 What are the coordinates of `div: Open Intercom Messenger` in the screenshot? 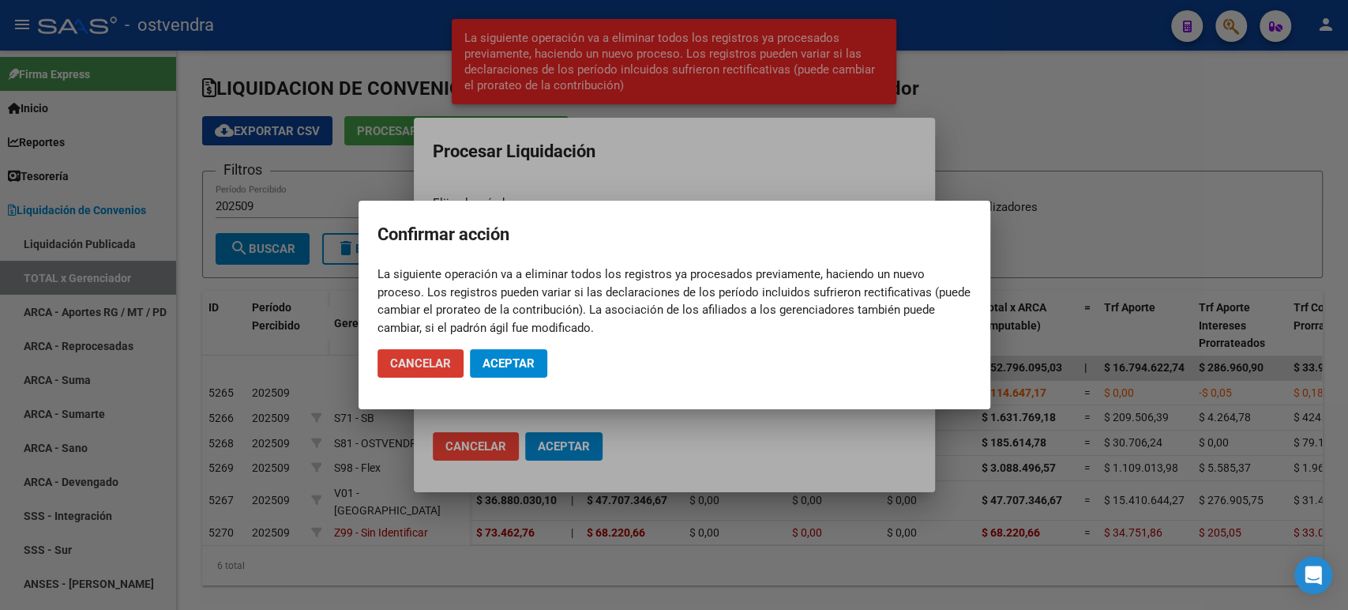 It's located at (1313, 575).